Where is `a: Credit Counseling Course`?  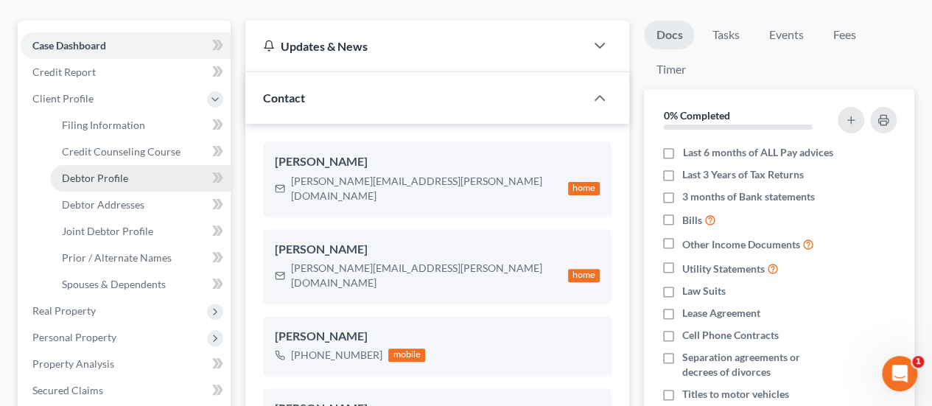 a: Credit Counseling Course is located at coordinates (140, 152).